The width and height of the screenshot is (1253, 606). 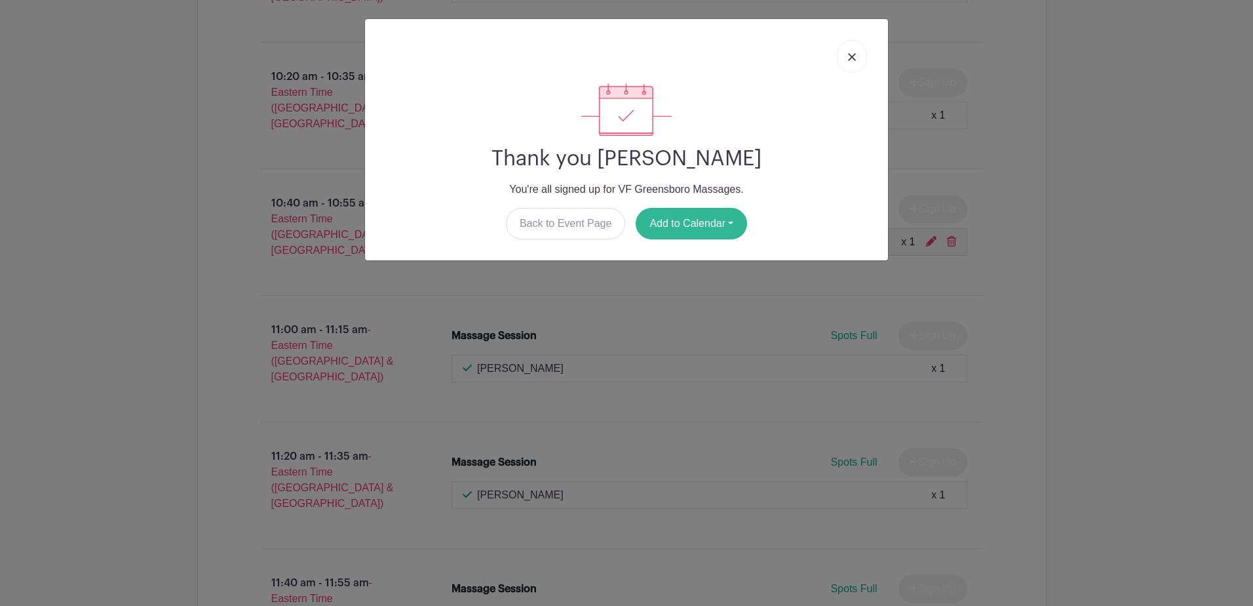 I want to click on a: Back to Event Page, so click(x=566, y=224).